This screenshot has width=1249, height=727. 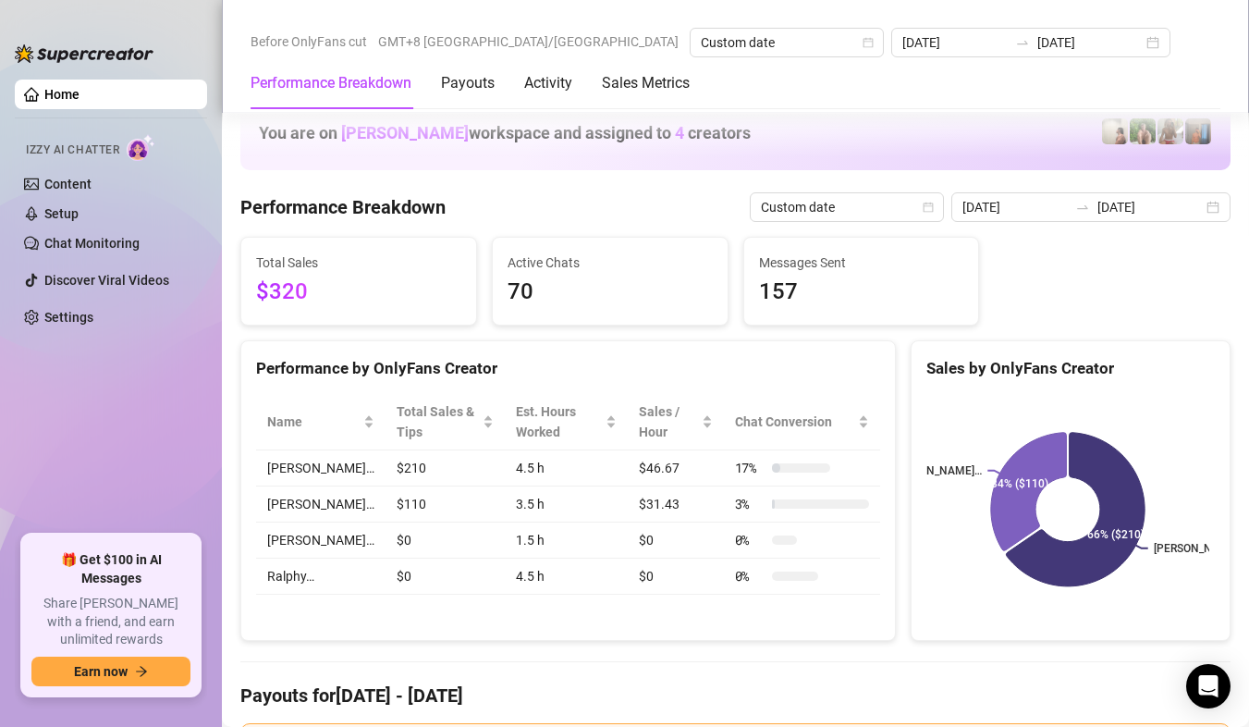 I want to click on td: 1.5 h, so click(x=566, y=540).